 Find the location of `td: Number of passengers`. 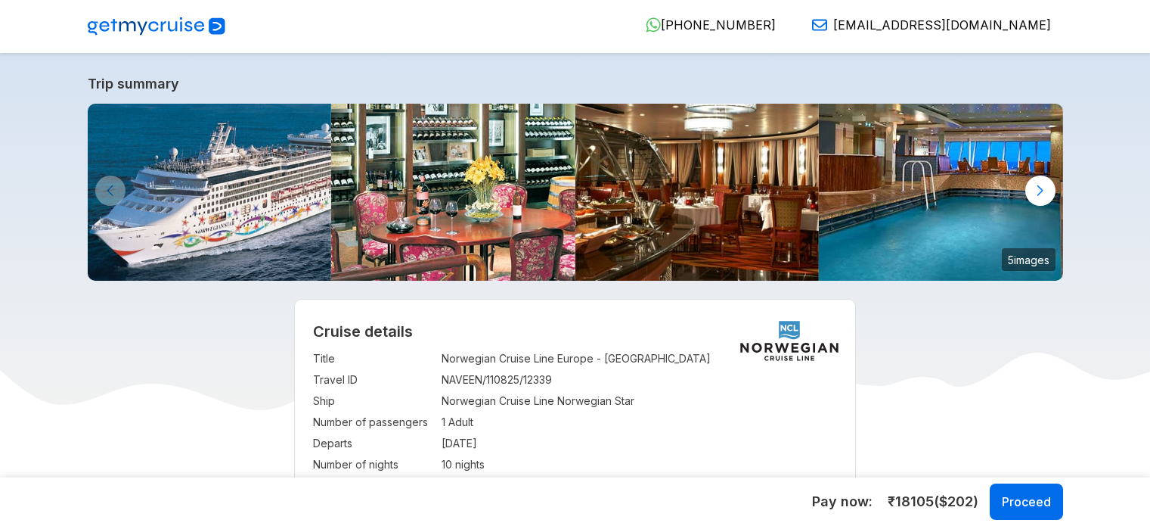

td: Number of passengers is located at coordinates (374, 422).